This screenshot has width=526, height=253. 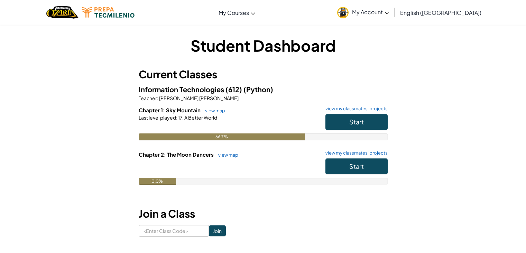 What do you see at coordinates (343, 12) in the screenshot?
I see `img: avatar` at bounding box center [343, 12].